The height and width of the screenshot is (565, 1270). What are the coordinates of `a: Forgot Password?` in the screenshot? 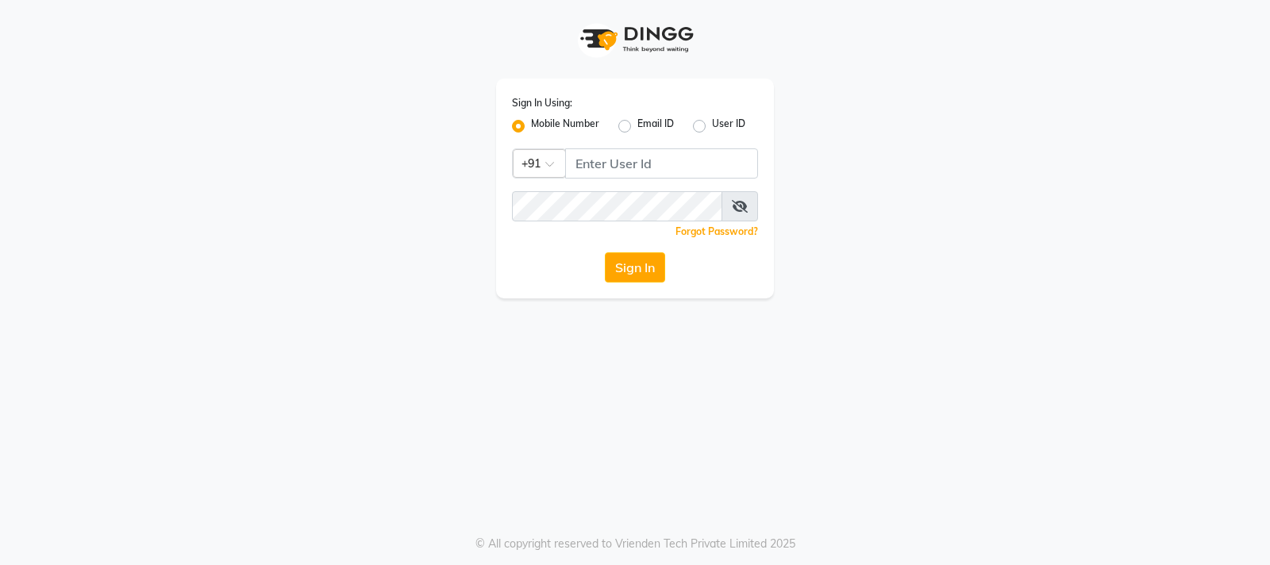 It's located at (717, 231).